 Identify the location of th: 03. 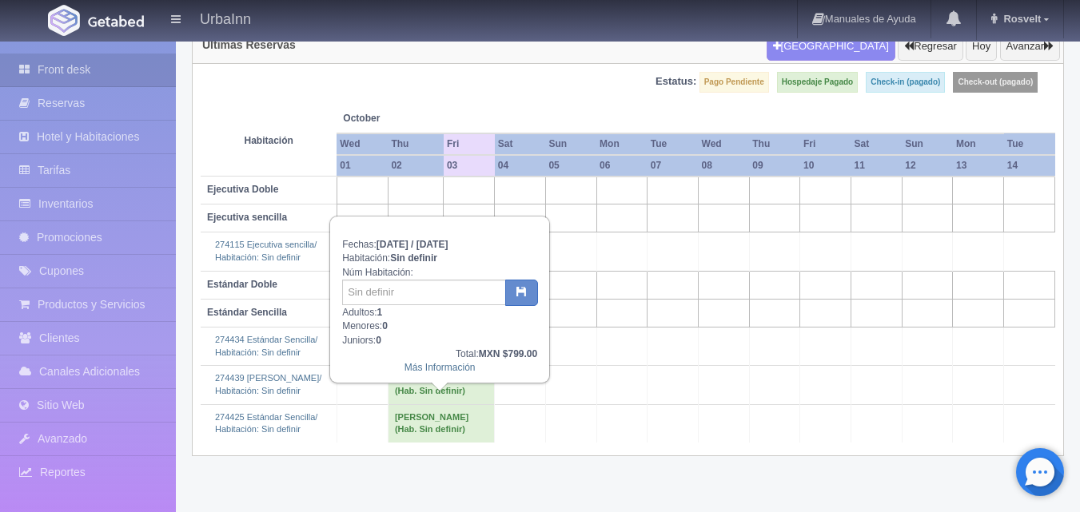
(469, 165).